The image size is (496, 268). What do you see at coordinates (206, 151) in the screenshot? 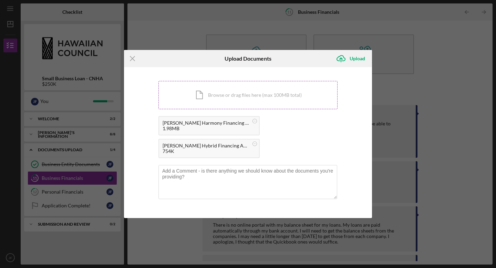
I see `div: 754K` at bounding box center [206, 151].